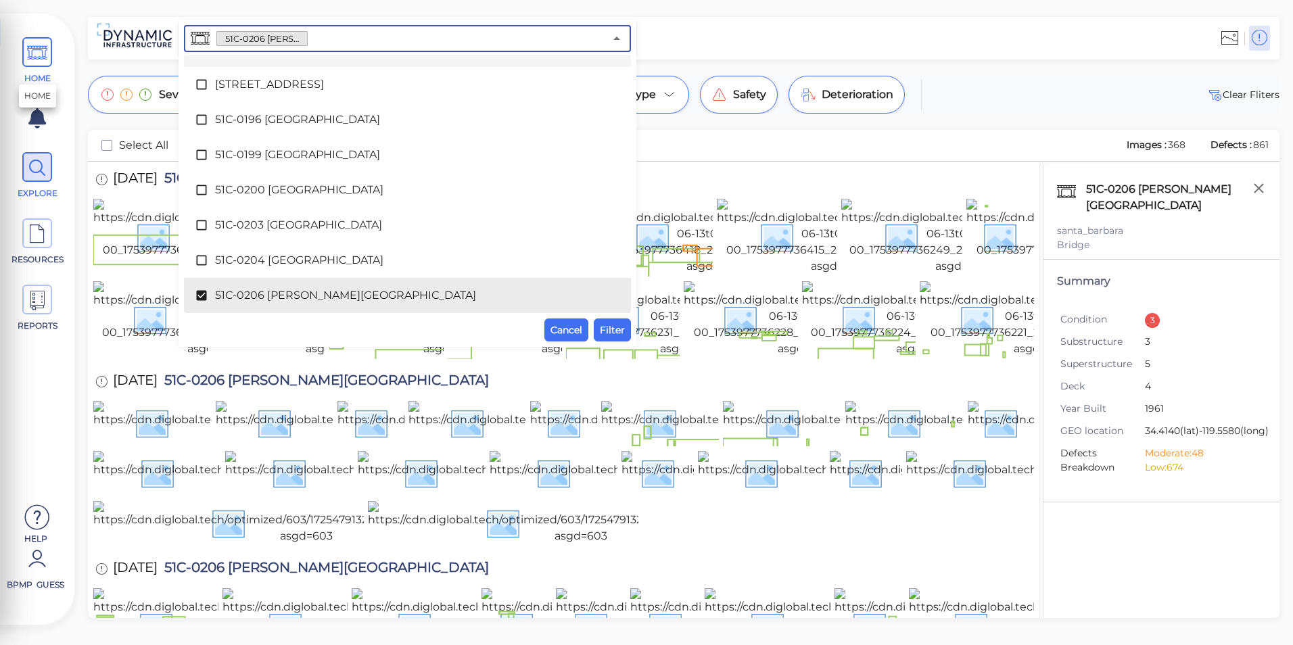 Image resolution: width=1293 pixels, height=645 pixels. I want to click on span: 3, so click(1201, 342).